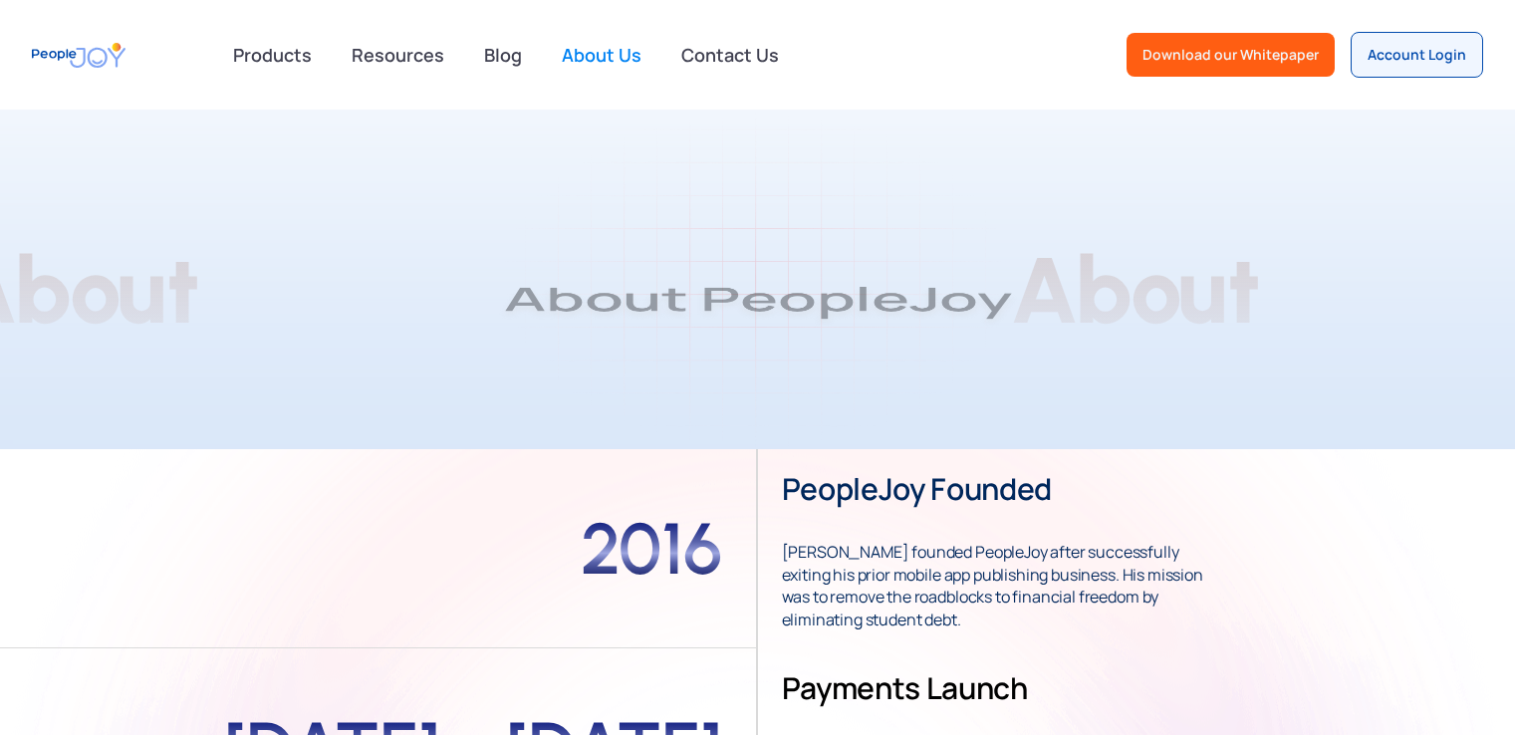 Image resolution: width=1515 pixels, height=735 pixels. Describe the element at coordinates (1230, 55) in the screenshot. I see `a: Download our Whitepaper` at that location.